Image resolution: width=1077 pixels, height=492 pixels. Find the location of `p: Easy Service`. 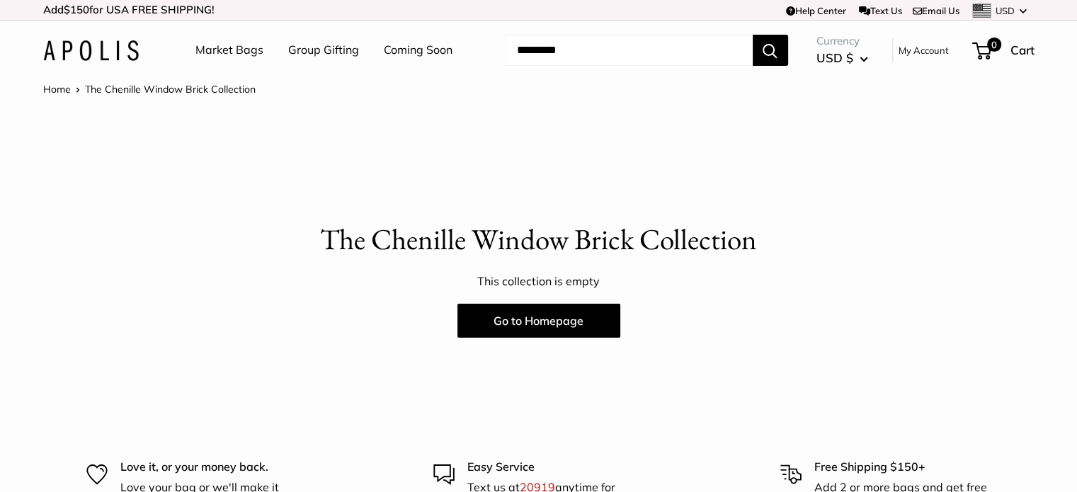

p: Easy Service is located at coordinates (556, 467).